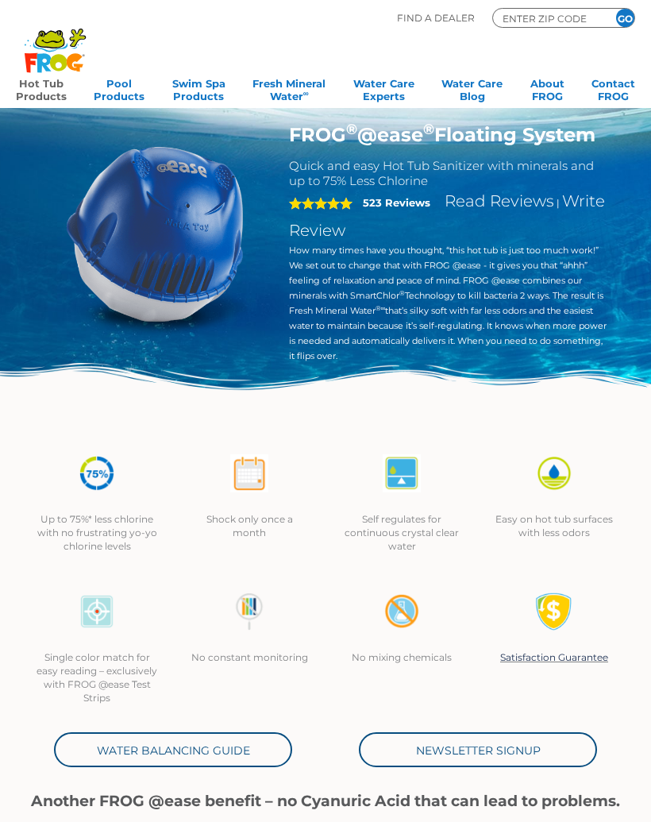 This screenshot has height=822, width=651. What do you see at coordinates (97, 532) in the screenshot?
I see `p: Up to 75%* less chlorine with no frustrating yo-yo chlorine levels` at bounding box center [97, 532].